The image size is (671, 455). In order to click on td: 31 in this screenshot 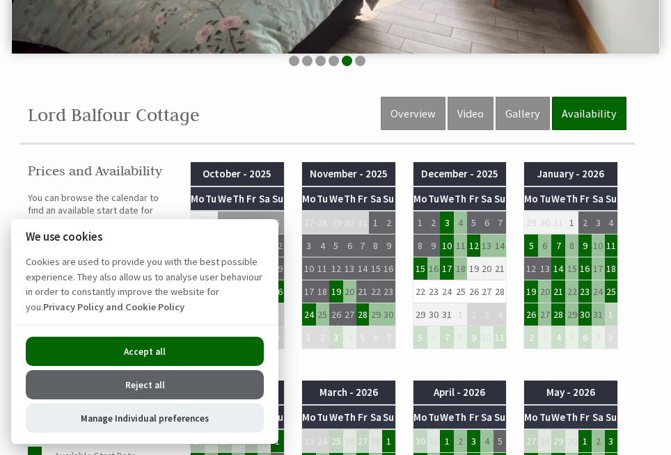, I will do `click(362, 223)`.